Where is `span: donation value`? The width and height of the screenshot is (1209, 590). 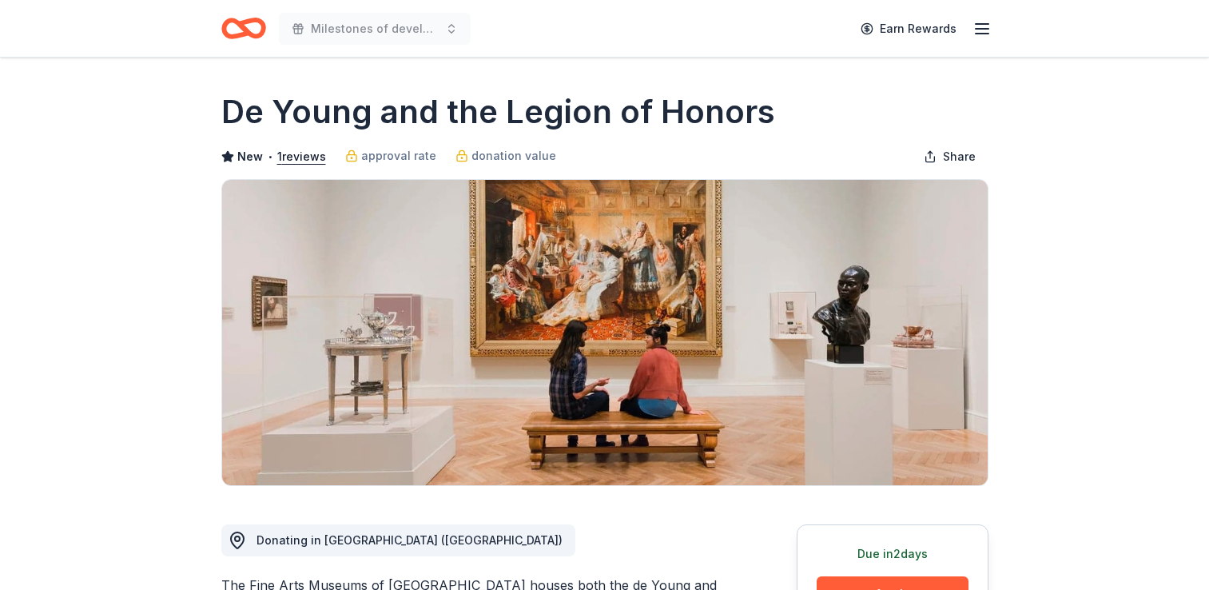
span: donation value is located at coordinates (514, 156).